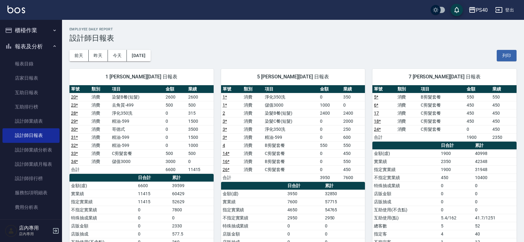 The height and width of the screenshot is (242, 524). Describe the element at coordinates (103, 218) in the screenshot. I see `td: 特殊抽成業績` at that location.